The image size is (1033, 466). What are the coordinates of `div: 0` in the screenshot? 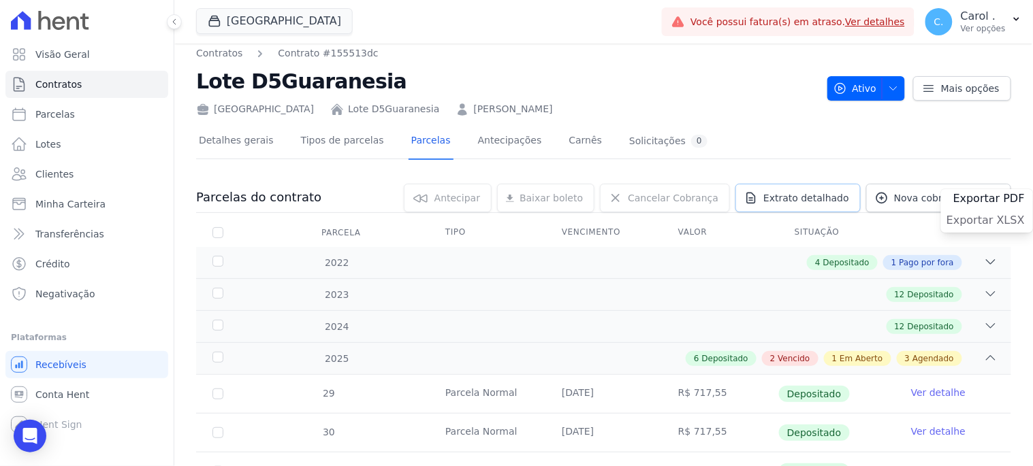 It's located at (699, 141).